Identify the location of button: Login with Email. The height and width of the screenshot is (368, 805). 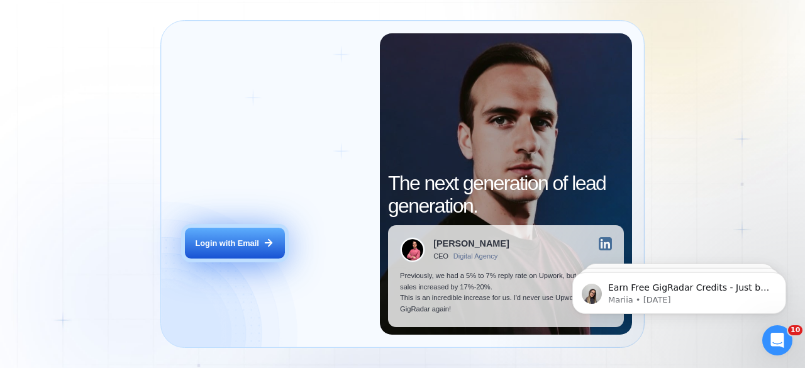
(235, 243).